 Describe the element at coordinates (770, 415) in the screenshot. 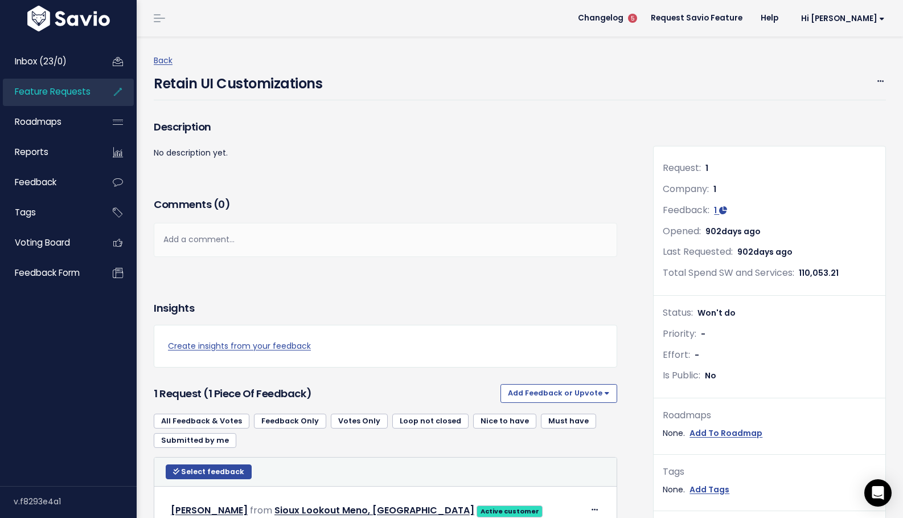

I see `div: Roadmaps` at that location.